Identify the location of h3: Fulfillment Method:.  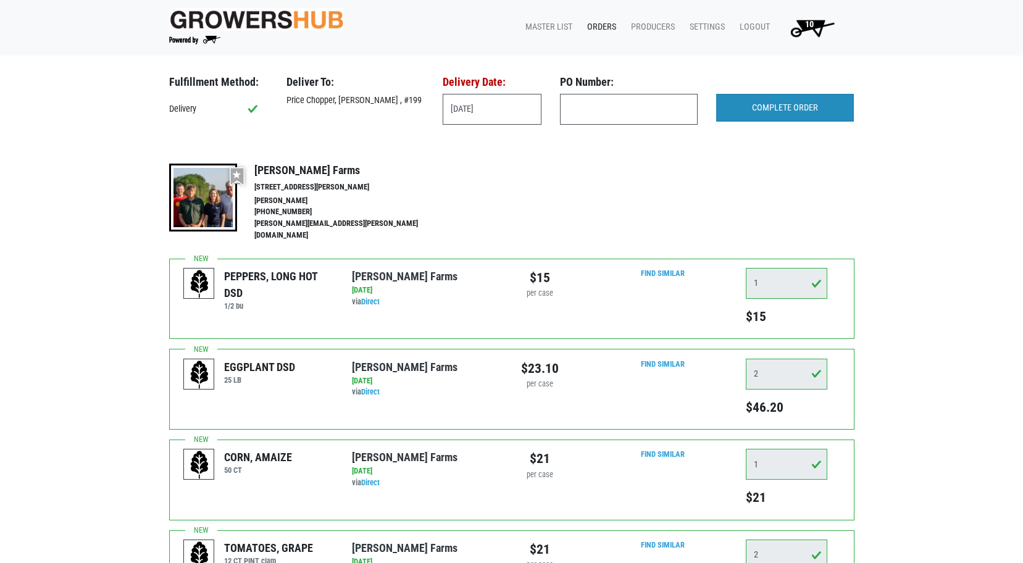
(219, 82).